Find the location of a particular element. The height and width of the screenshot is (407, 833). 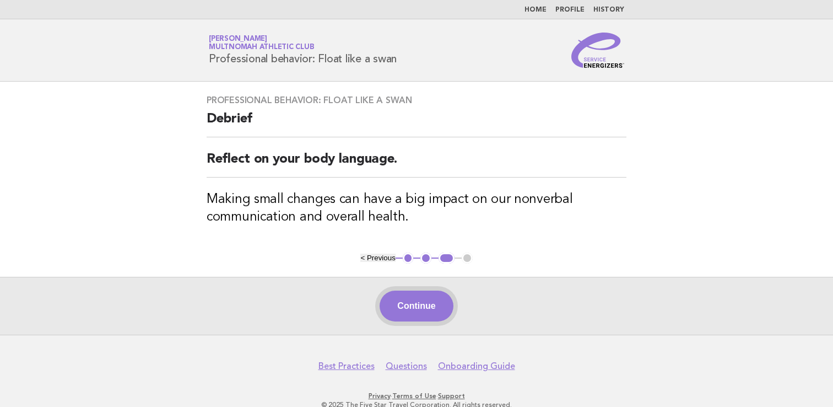

a: History is located at coordinates (609, 10).